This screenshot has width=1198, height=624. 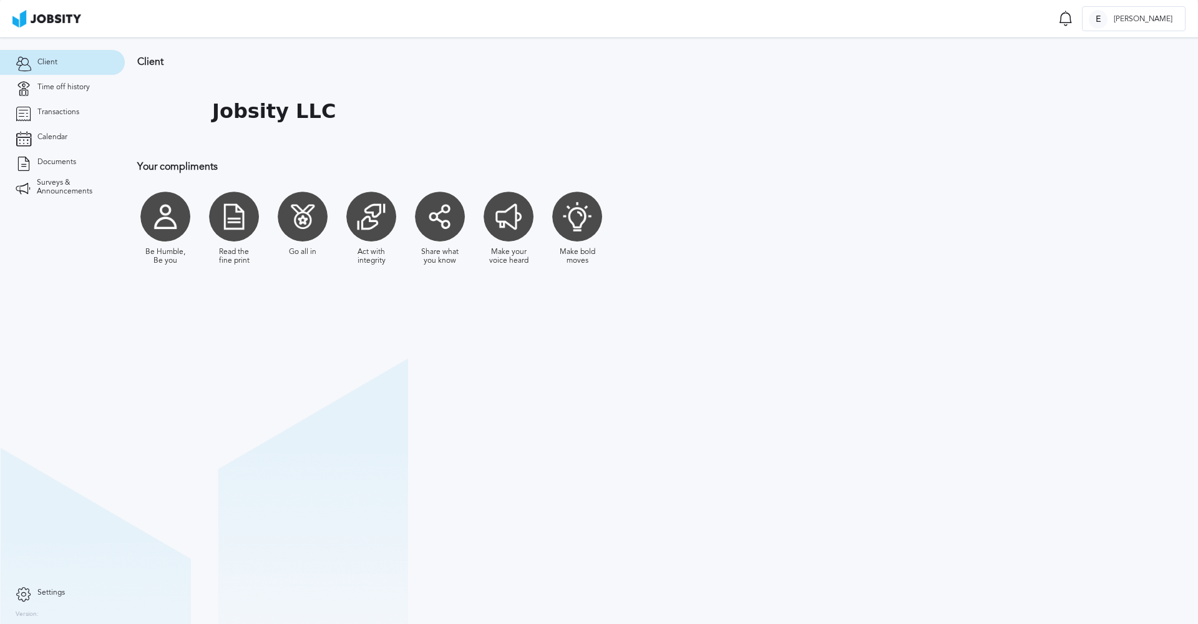 I want to click on h1: Jobsity LLC, so click(x=274, y=111).